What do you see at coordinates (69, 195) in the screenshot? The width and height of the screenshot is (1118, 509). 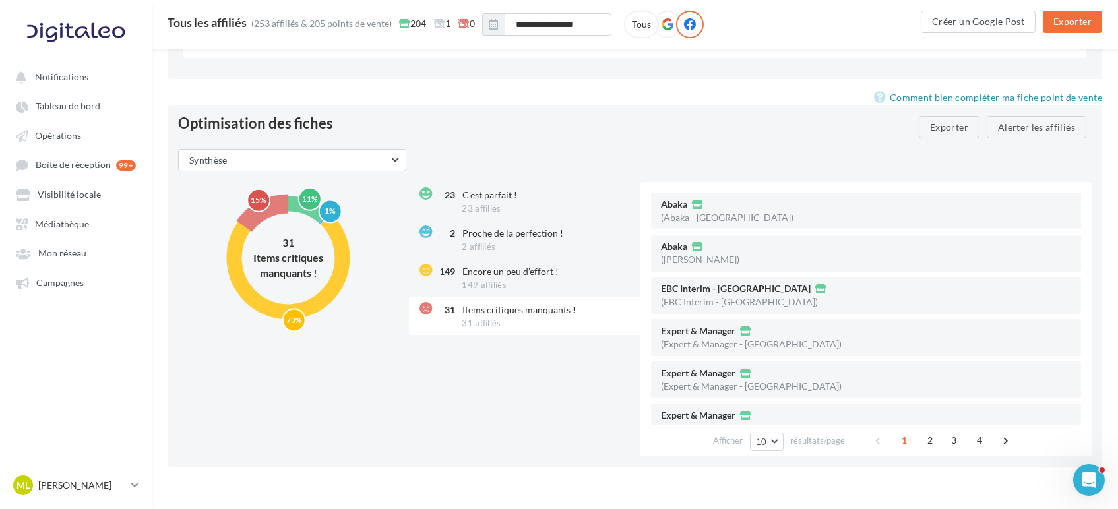 I see `span: Visibilité locale` at bounding box center [69, 195].